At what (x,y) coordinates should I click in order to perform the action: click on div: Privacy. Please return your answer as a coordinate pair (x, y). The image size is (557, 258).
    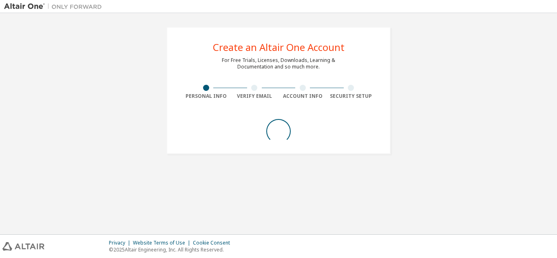
    Looking at the image, I should click on (121, 243).